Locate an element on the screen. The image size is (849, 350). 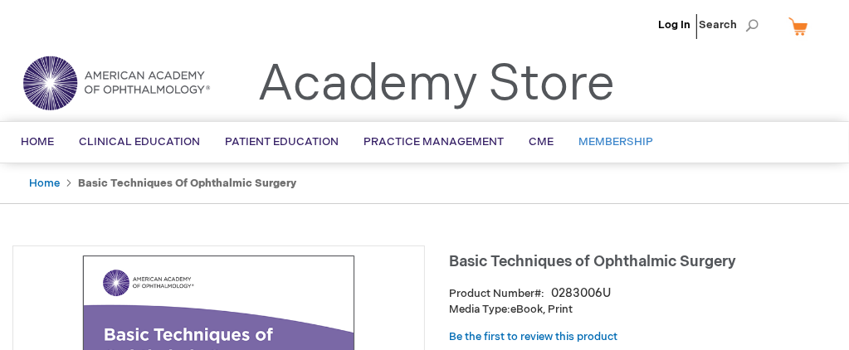
strong: Basic Techniques of Ophthalmic Surgery is located at coordinates (187, 183).